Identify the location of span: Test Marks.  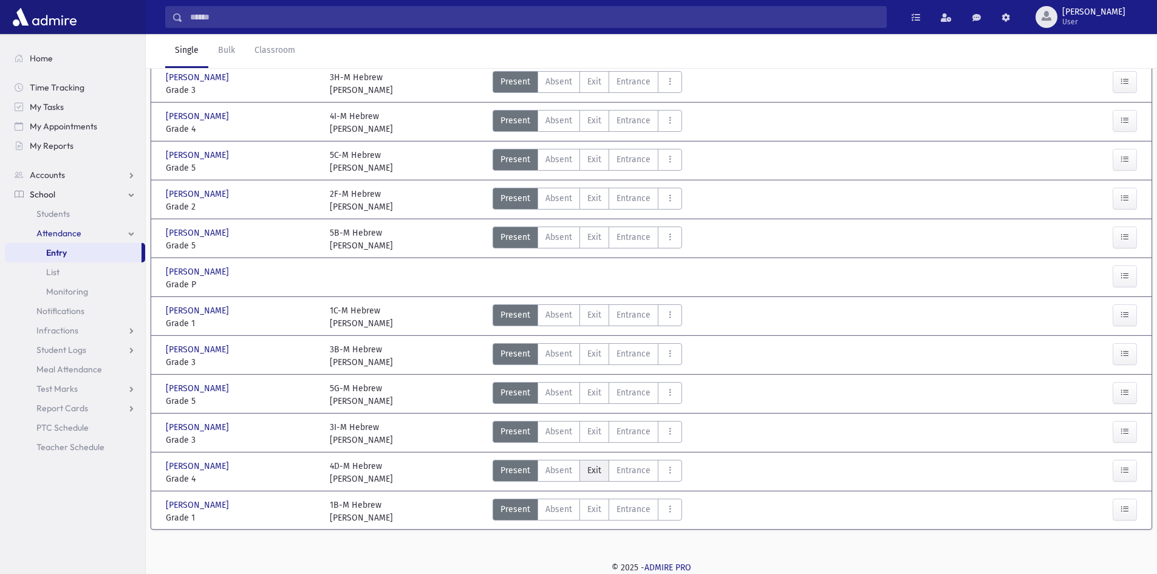
(57, 389).